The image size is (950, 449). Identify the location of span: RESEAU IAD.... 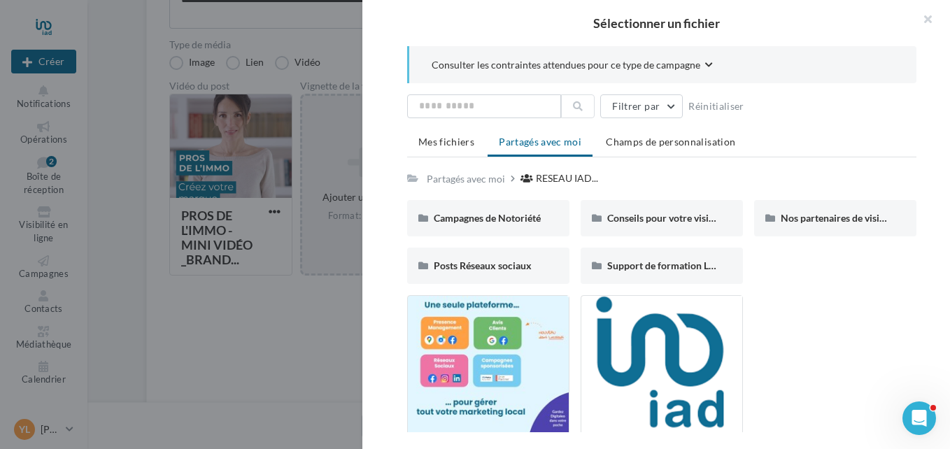
(566, 178).